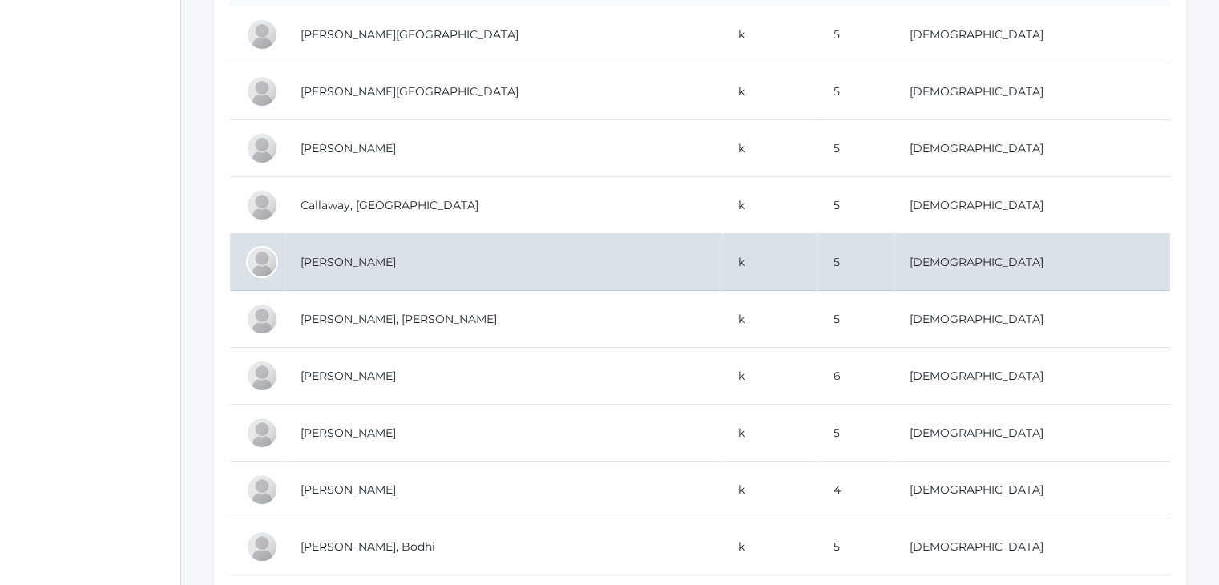 The width and height of the screenshot is (1219, 585). I want to click on div: Olivia Dainko, so click(262, 433).